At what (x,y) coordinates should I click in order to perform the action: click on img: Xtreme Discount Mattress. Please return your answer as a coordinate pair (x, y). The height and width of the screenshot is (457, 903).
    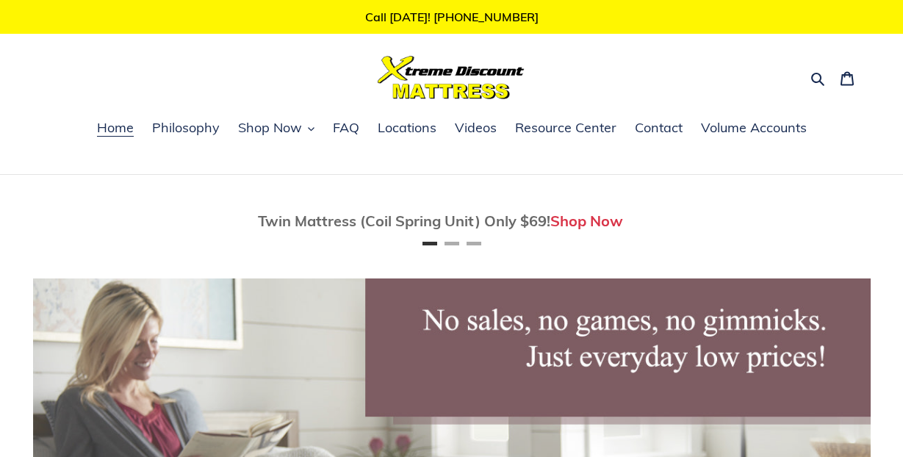
    Looking at the image, I should click on (451, 77).